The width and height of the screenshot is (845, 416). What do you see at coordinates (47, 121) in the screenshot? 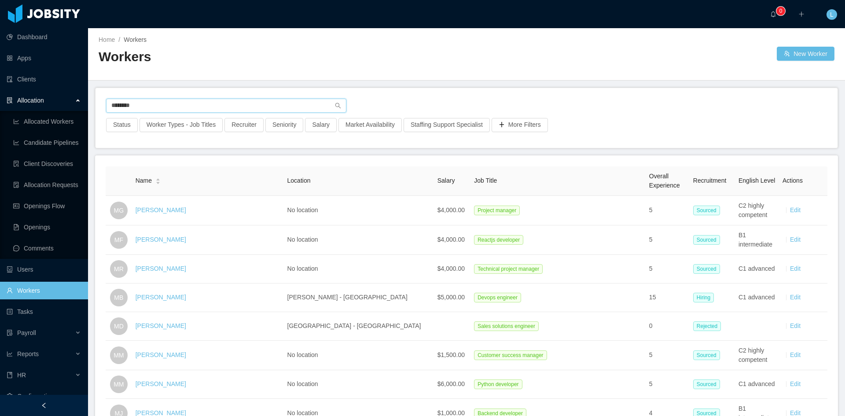
I see `a: icon: line-chartAllocated Workers` at bounding box center [47, 121].